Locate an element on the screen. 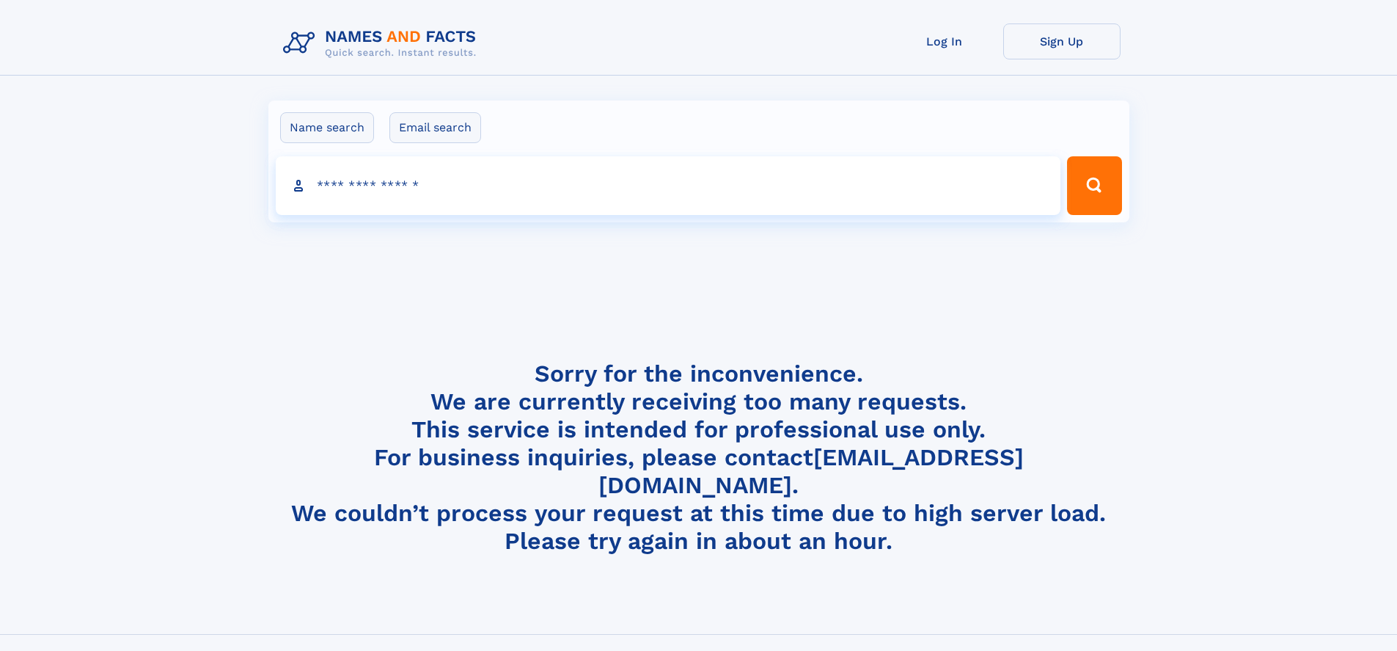 This screenshot has width=1397, height=651. img: Logo Names and Facts is located at coordinates (383, 43).